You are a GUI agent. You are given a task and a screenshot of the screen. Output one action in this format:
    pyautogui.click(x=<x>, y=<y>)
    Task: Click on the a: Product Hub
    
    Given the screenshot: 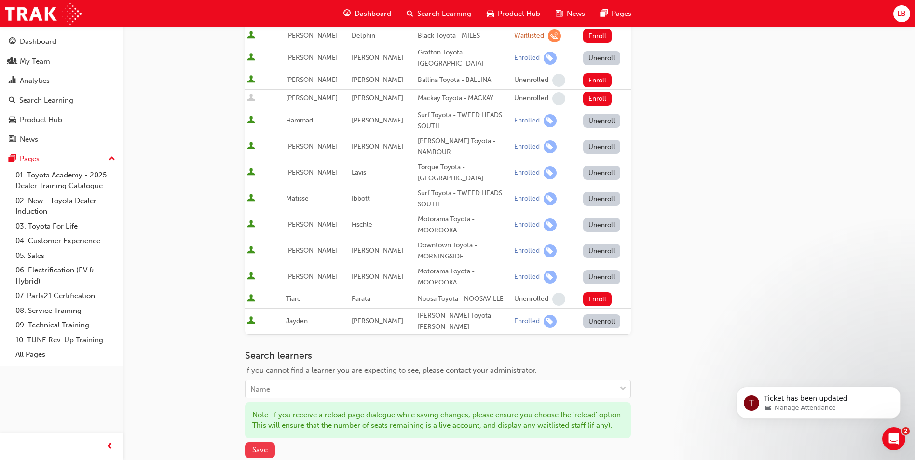 What is the action you would take?
    pyautogui.click(x=61, y=120)
    